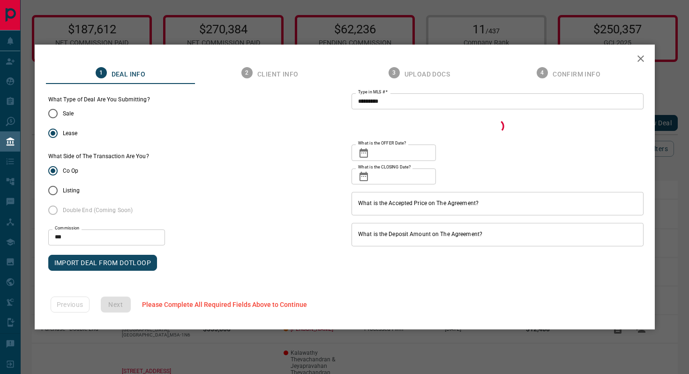 The width and height of the screenshot is (689, 374). Describe the element at coordinates (224, 304) in the screenshot. I see `span: Please Complete All Required Fields Above to Continue` at that location.